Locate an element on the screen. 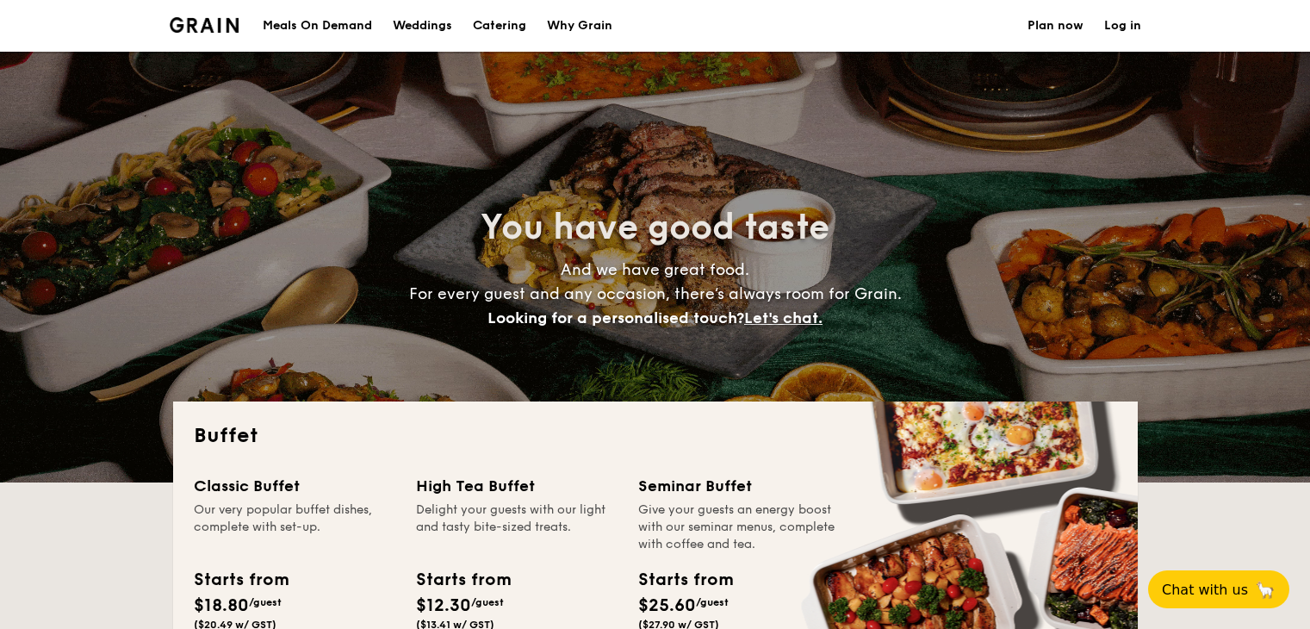 This screenshot has height=629, width=1310. span: Chat with us is located at coordinates (1205, 589).